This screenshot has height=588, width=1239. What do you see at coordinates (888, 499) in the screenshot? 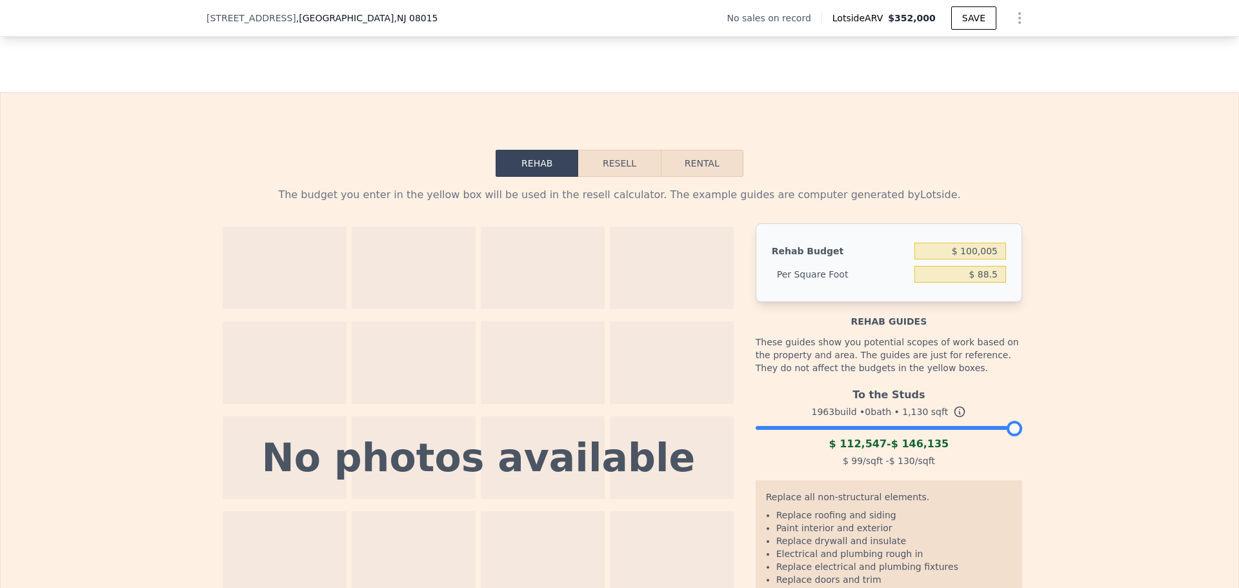
I see `div: Replace all non-structural elements.` at bounding box center [888, 499].